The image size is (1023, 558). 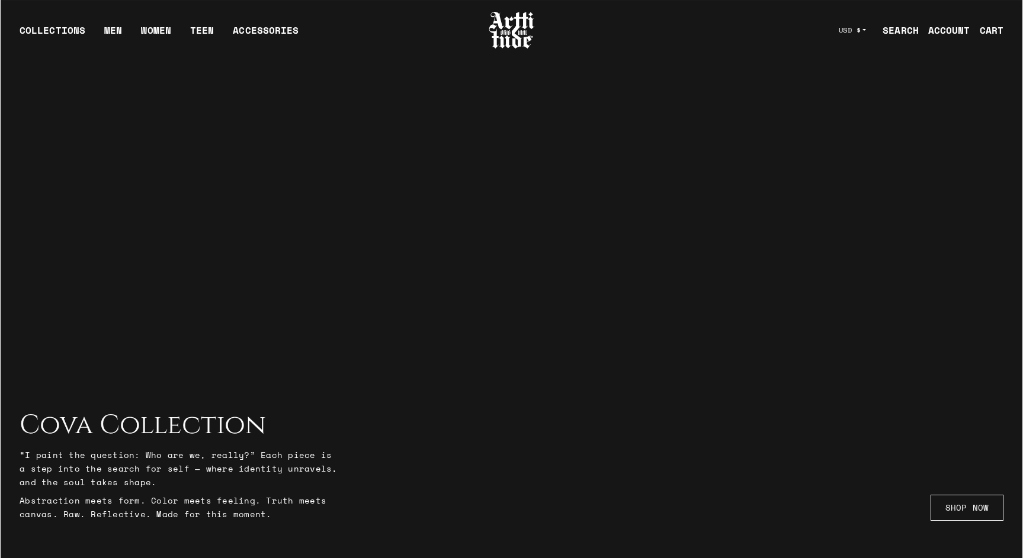 What do you see at coordinates (895, 30) in the screenshot?
I see `a: SEARCH` at bounding box center [895, 30].